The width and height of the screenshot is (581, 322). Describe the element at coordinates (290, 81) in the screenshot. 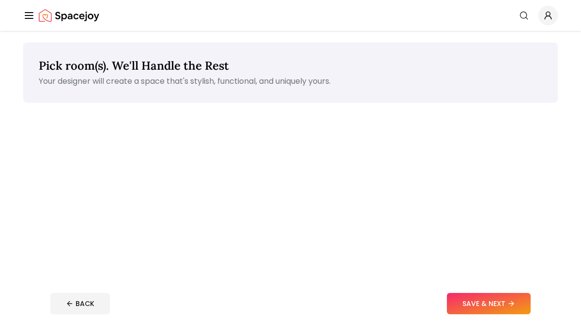

I see `p: Your designer will create a space that's stylish, functional, and uniquely yours.` at that location.